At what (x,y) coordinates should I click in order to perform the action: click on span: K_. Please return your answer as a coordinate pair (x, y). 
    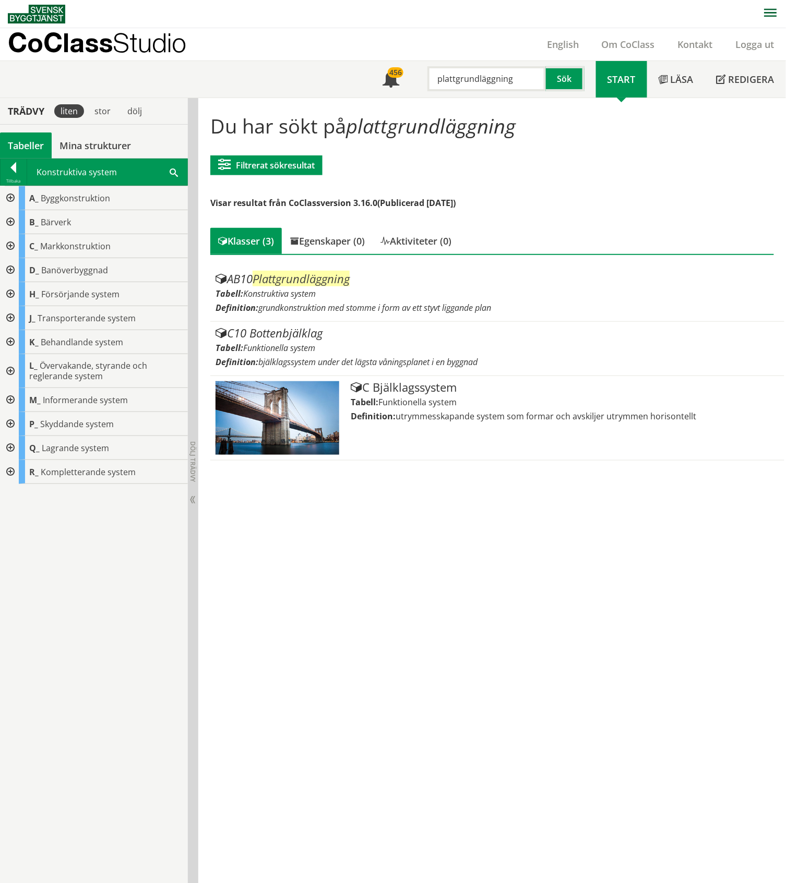
    Looking at the image, I should click on (34, 342).